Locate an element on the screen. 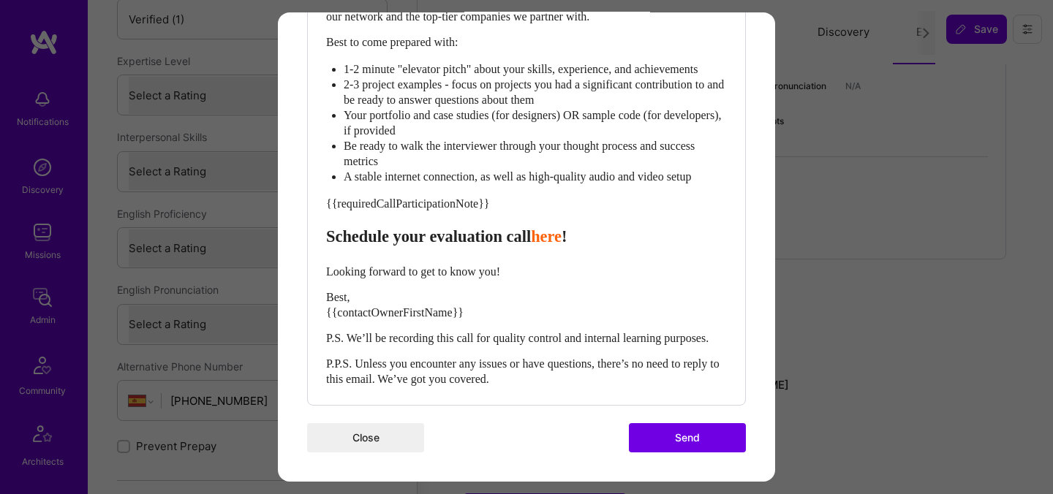  span: Looking forward to get to know you! is located at coordinates (413, 271).